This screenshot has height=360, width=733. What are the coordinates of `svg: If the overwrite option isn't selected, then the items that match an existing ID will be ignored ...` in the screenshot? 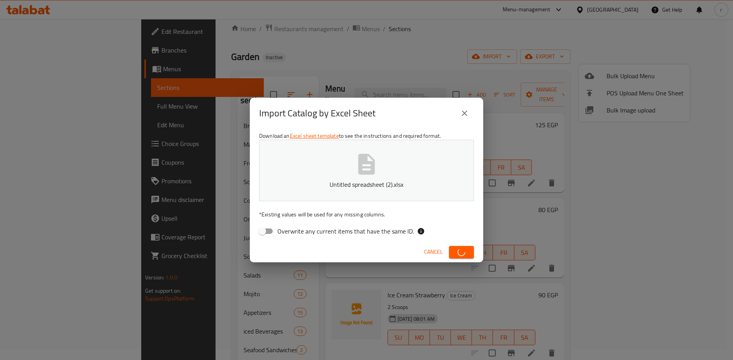 It's located at (421, 231).